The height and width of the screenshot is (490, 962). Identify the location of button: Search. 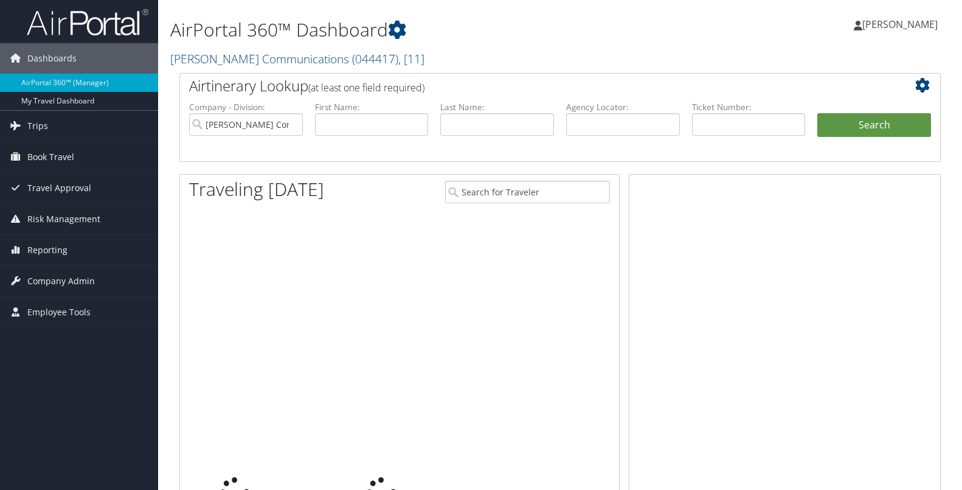
(874, 125).